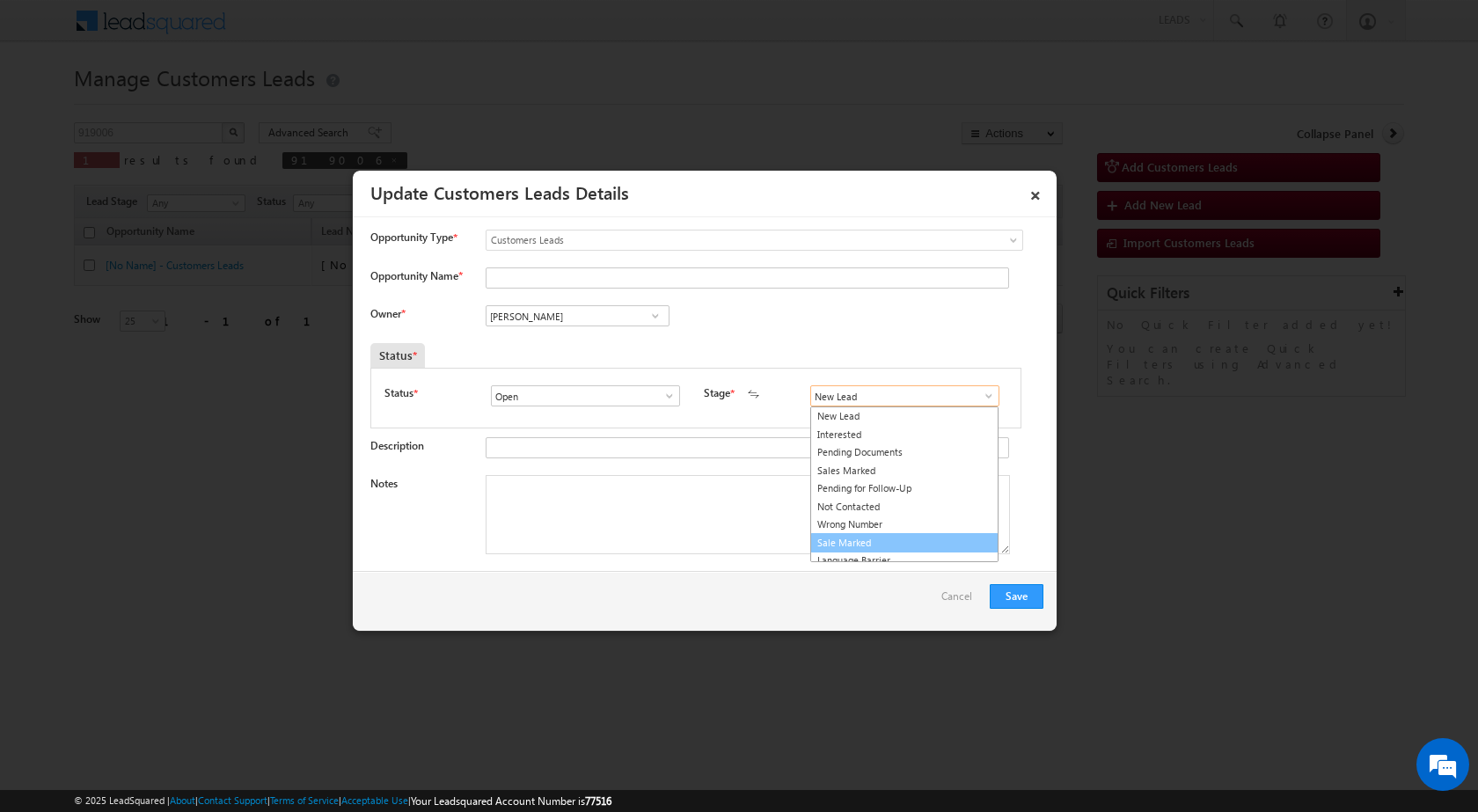 This screenshot has width=1478, height=812. What do you see at coordinates (232, 799) in the screenshot?
I see `a: Contact Support` at bounding box center [232, 799].